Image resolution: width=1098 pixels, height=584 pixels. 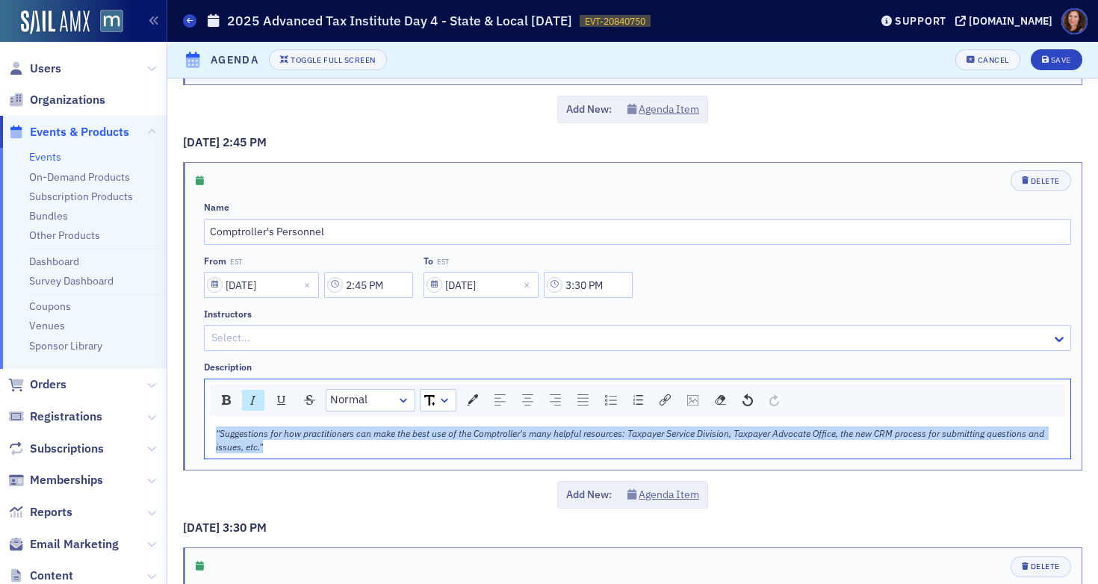 I want to click on div: Link, so click(x=665, y=400).